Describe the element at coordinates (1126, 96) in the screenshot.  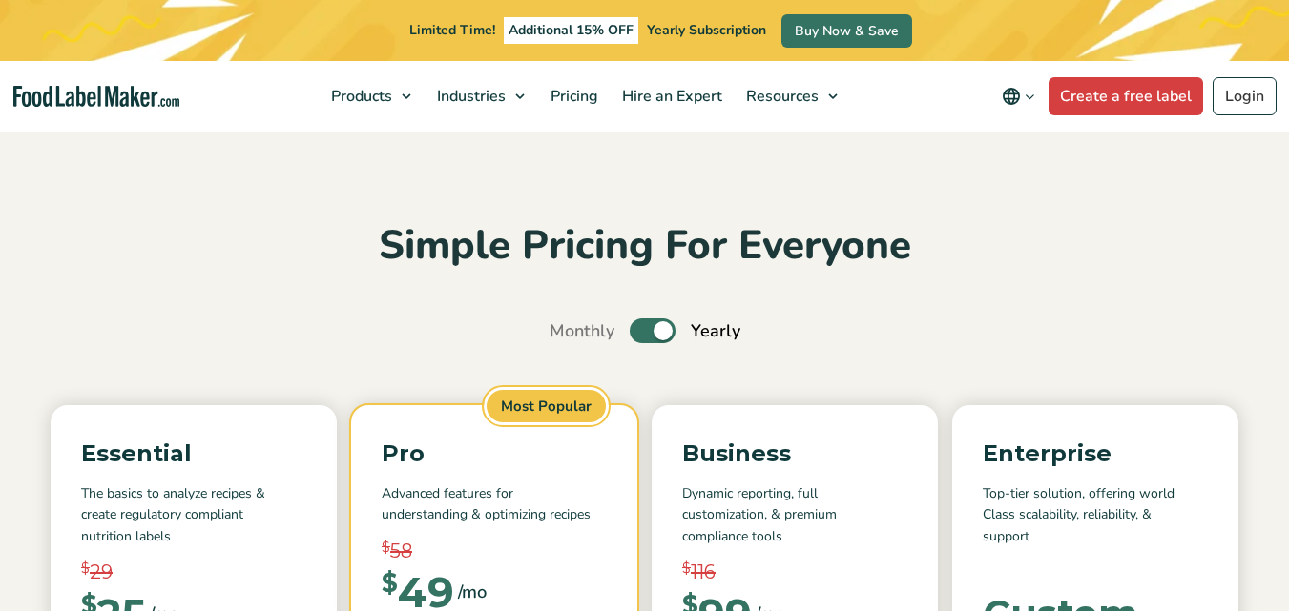
I see `a: Create a free label` at that location.